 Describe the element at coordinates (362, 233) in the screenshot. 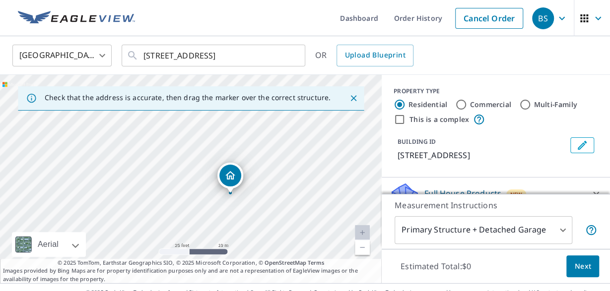

I see `a: Current Level 20, Zoom In Disabled` at that location.